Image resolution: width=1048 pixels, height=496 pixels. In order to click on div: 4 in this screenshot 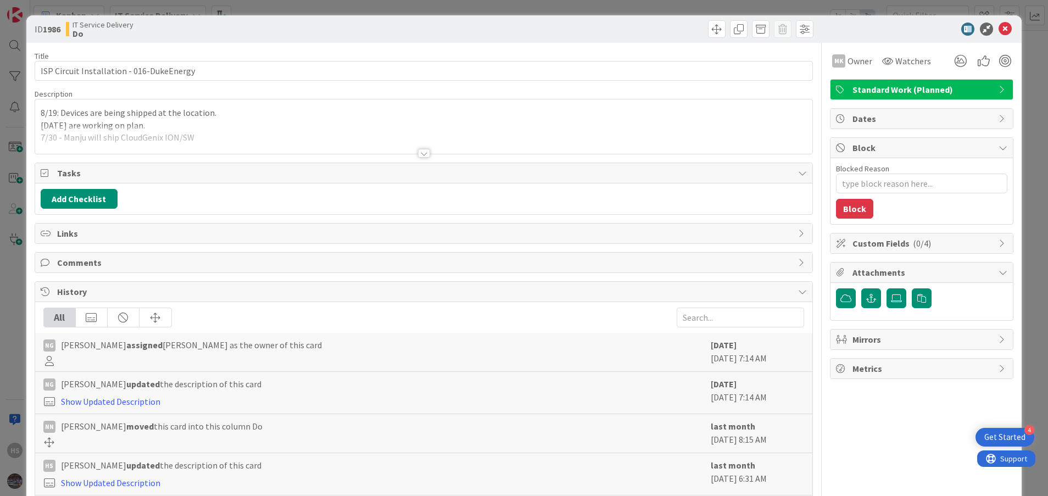, I will do `click(1030, 430)`.